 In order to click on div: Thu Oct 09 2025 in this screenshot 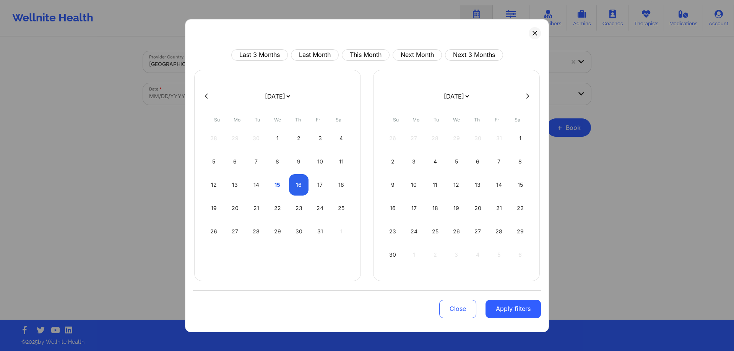, I will do `click(298, 162)`.